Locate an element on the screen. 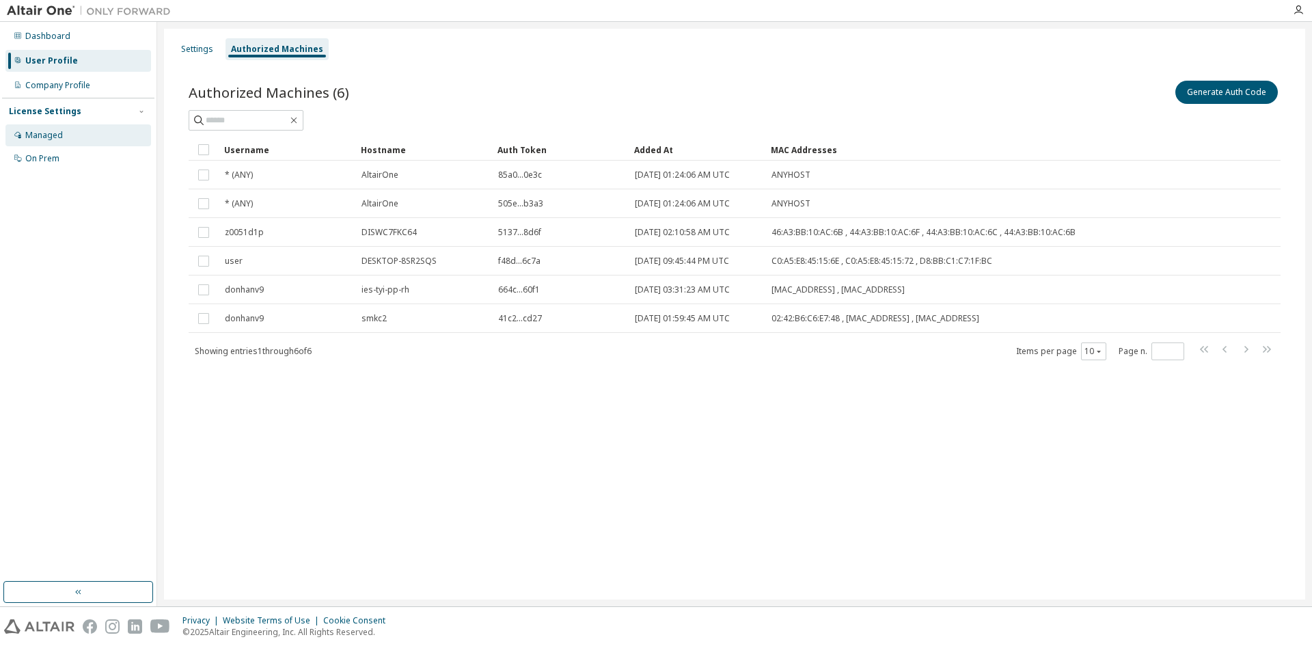 The image size is (1312, 646). img: facebook.svg is located at coordinates (90, 626).